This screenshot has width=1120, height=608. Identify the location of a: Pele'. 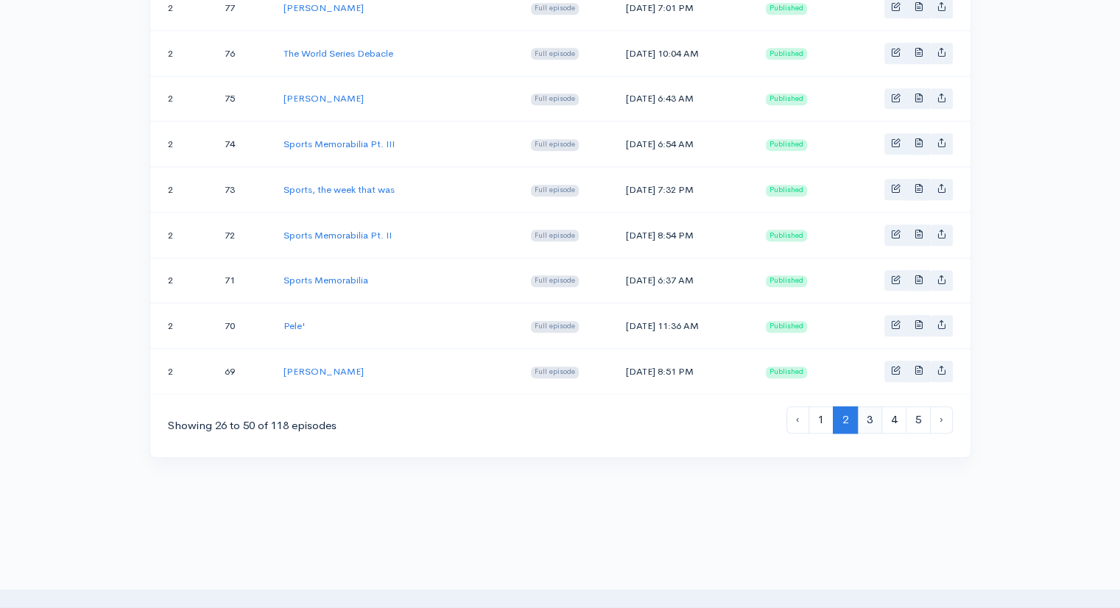
(295, 326).